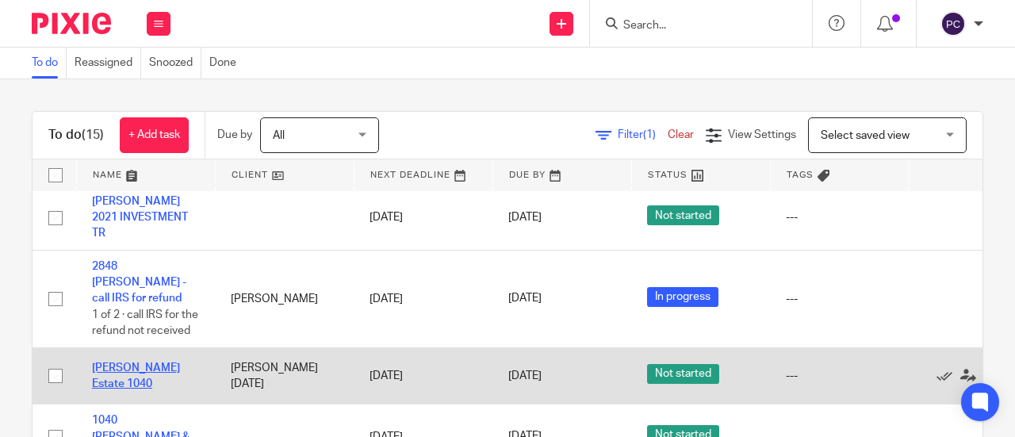 The image size is (1015, 437). What do you see at coordinates (683, 296) in the screenshot?
I see `span: In progress` at bounding box center [683, 296].